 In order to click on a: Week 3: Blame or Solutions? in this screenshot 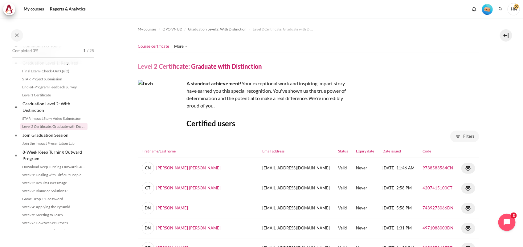, I will do `click(54, 191)`.